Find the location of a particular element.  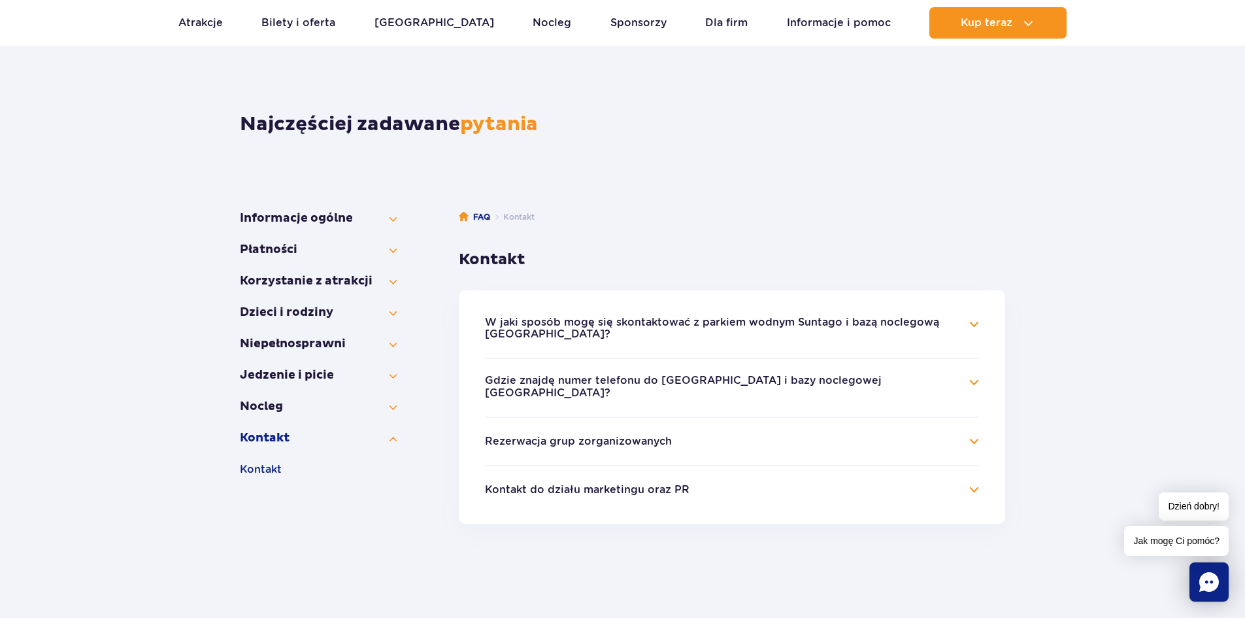

li: Kontakt is located at coordinates (513, 217).